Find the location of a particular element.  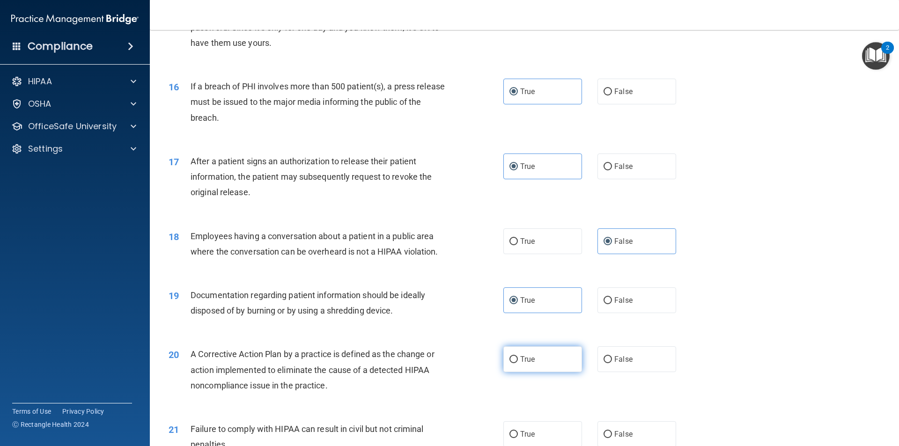

a: Privacy Policy is located at coordinates (83, 411).